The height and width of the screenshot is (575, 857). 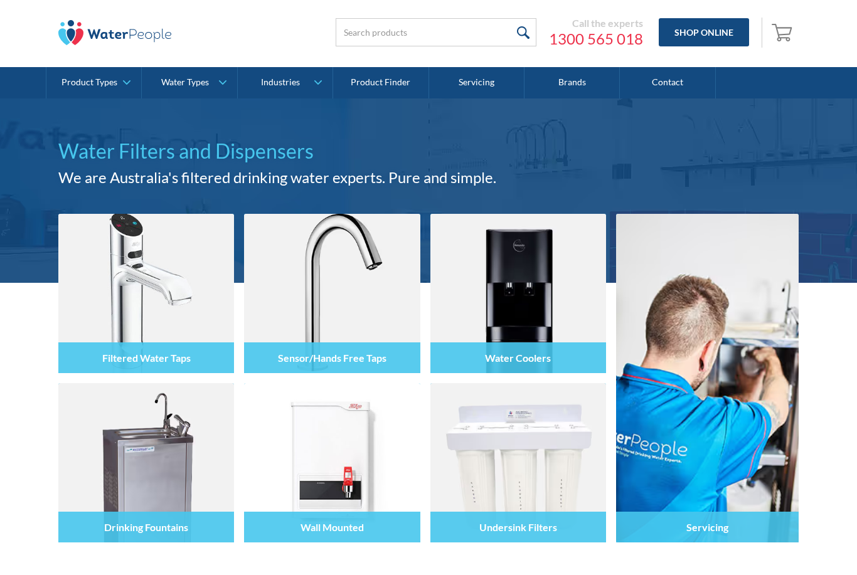 What do you see at coordinates (332, 357) in the screenshot?
I see `h4: Sensor/Hands Free Taps` at bounding box center [332, 357].